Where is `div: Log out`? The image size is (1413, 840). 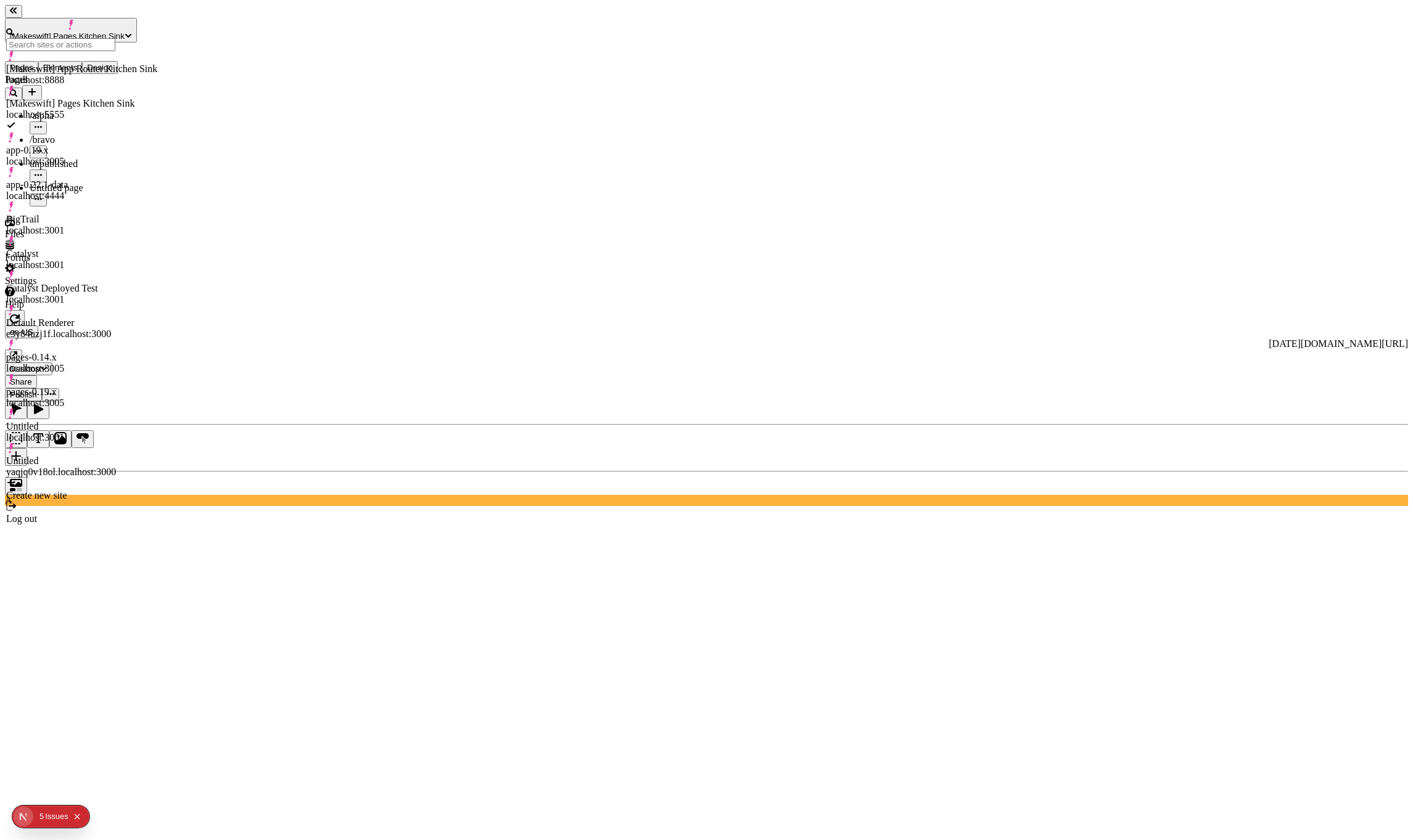
div: Log out is located at coordinates (82, 519).